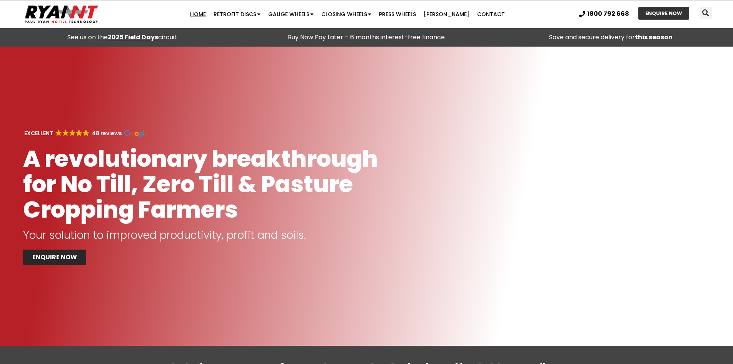 This screenshot has height=364, width=733. I want to click on span: Your solution to improved productivity, profit and soils., so click(164, 235).